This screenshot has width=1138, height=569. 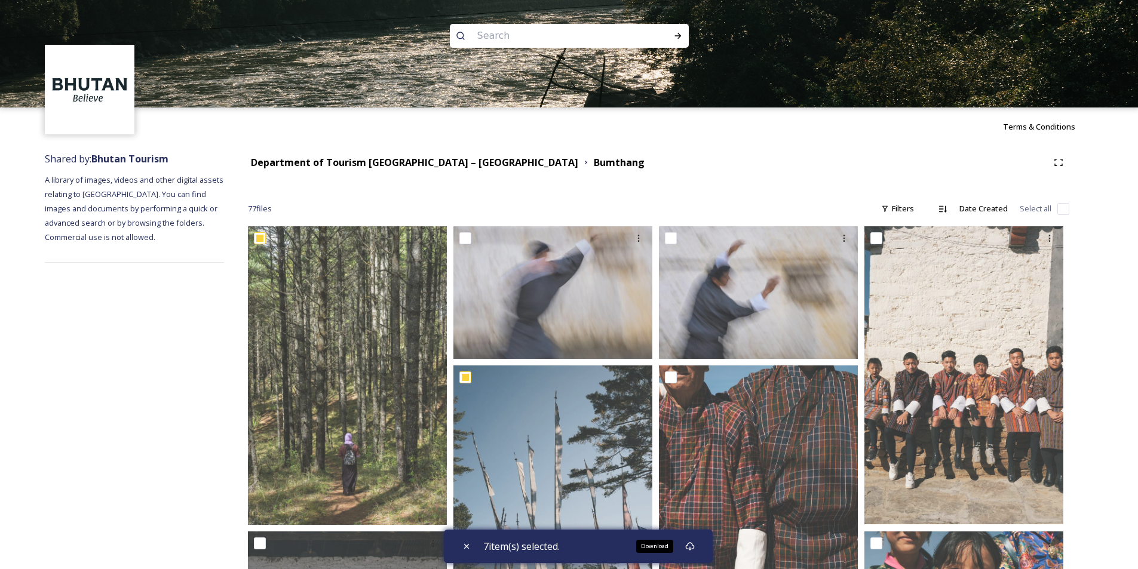 What do you see at coordinates (983, 208) in the screenshot?
I see `div: Date Created` at bounding box center [983, 208].